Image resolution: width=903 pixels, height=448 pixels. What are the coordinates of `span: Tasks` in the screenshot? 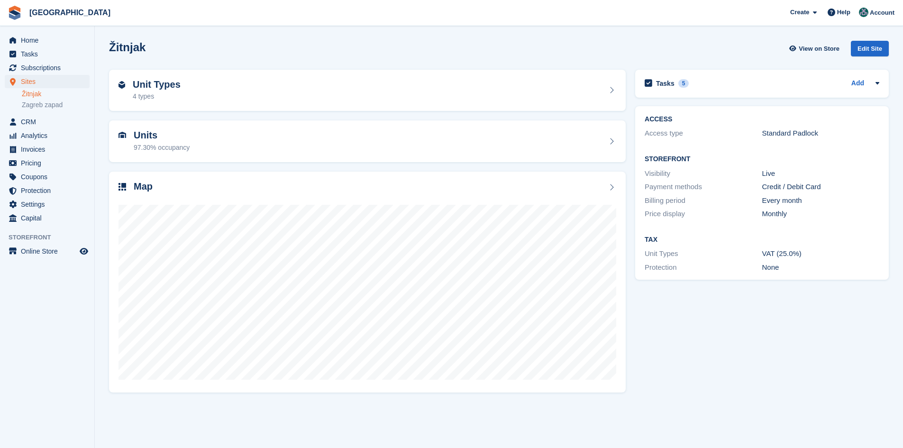 It's located at (49, 54).